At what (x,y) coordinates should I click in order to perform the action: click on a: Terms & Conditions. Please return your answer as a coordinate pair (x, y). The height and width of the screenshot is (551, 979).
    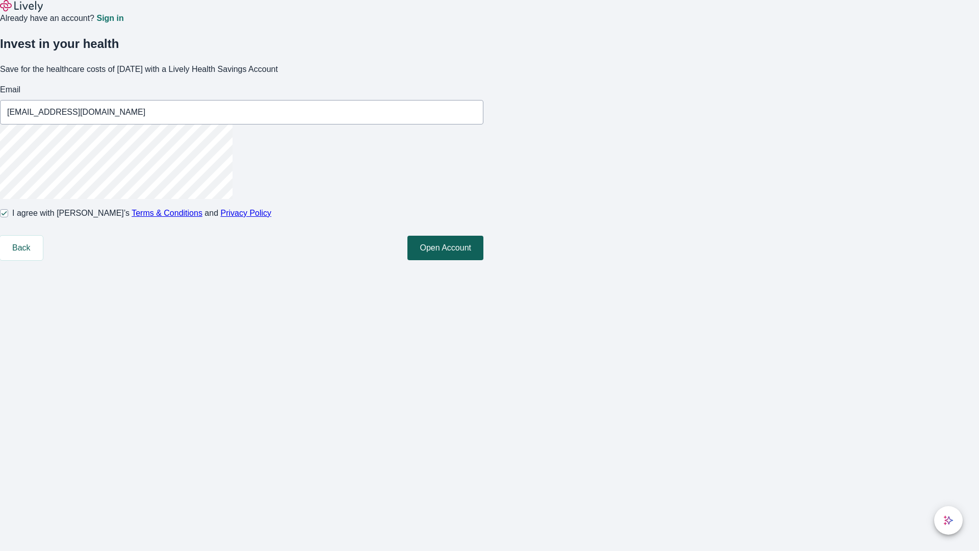
    Looking at the image, I should click on (167, 213).